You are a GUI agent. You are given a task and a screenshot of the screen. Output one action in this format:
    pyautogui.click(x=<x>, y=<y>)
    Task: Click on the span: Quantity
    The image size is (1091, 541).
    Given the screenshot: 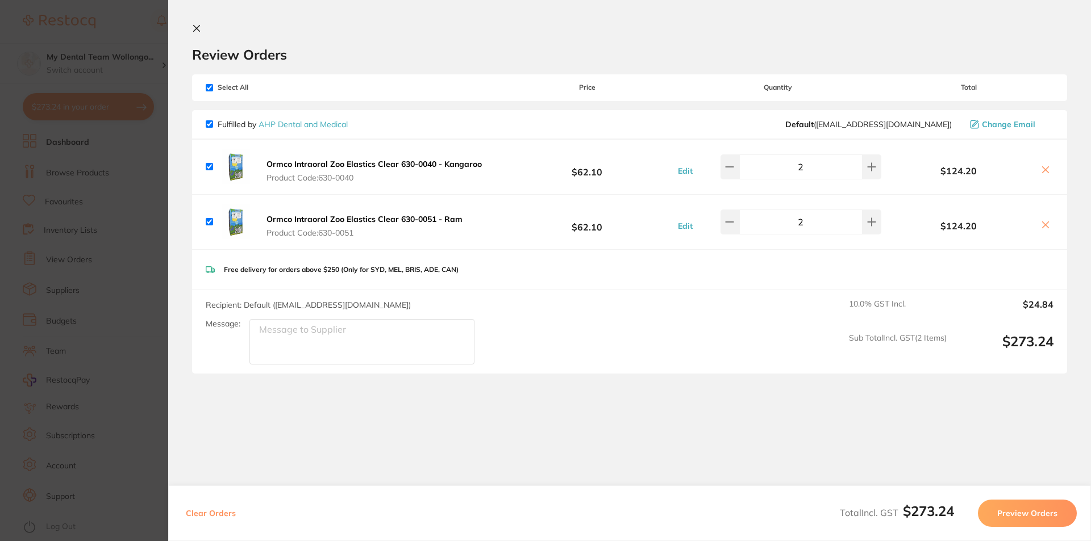 What is the action you would take?
    pyautogui.click(x=778, y=87)
    